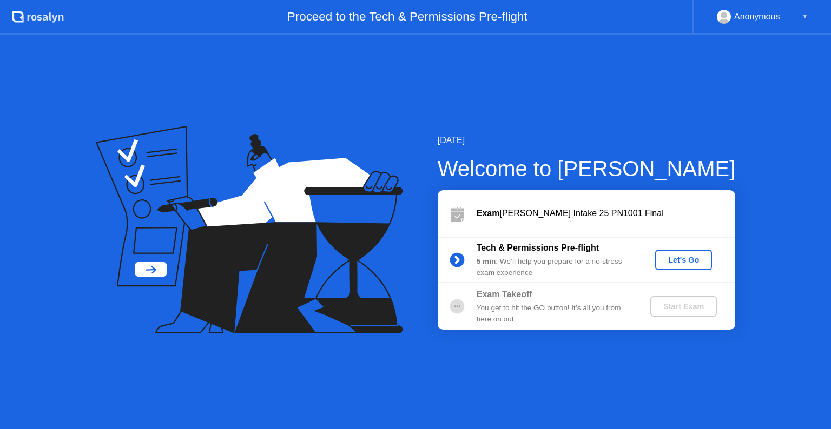 The width and height of the screenshot is (831, 429). Describe the element at coordinates (683, 307) in the screenshot. I see `button: Start Exam` at that location.